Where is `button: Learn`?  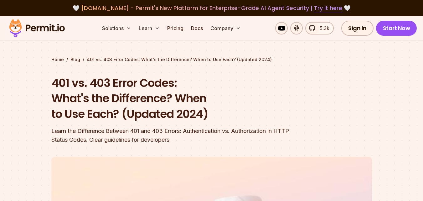
button: Learn is located at coordinates (149, 28).